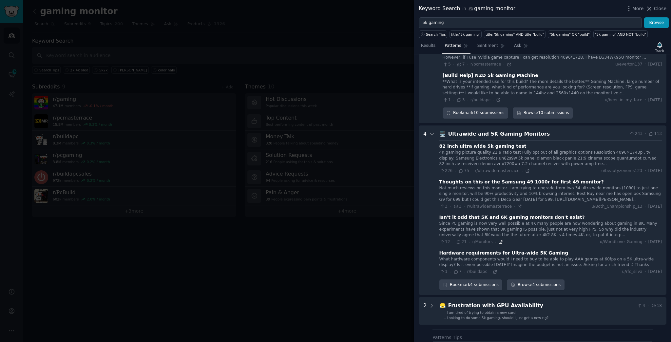 Image resolution: width=671 pixels, height=342 pixels. I want to click on span: 21, so click(461, 242).